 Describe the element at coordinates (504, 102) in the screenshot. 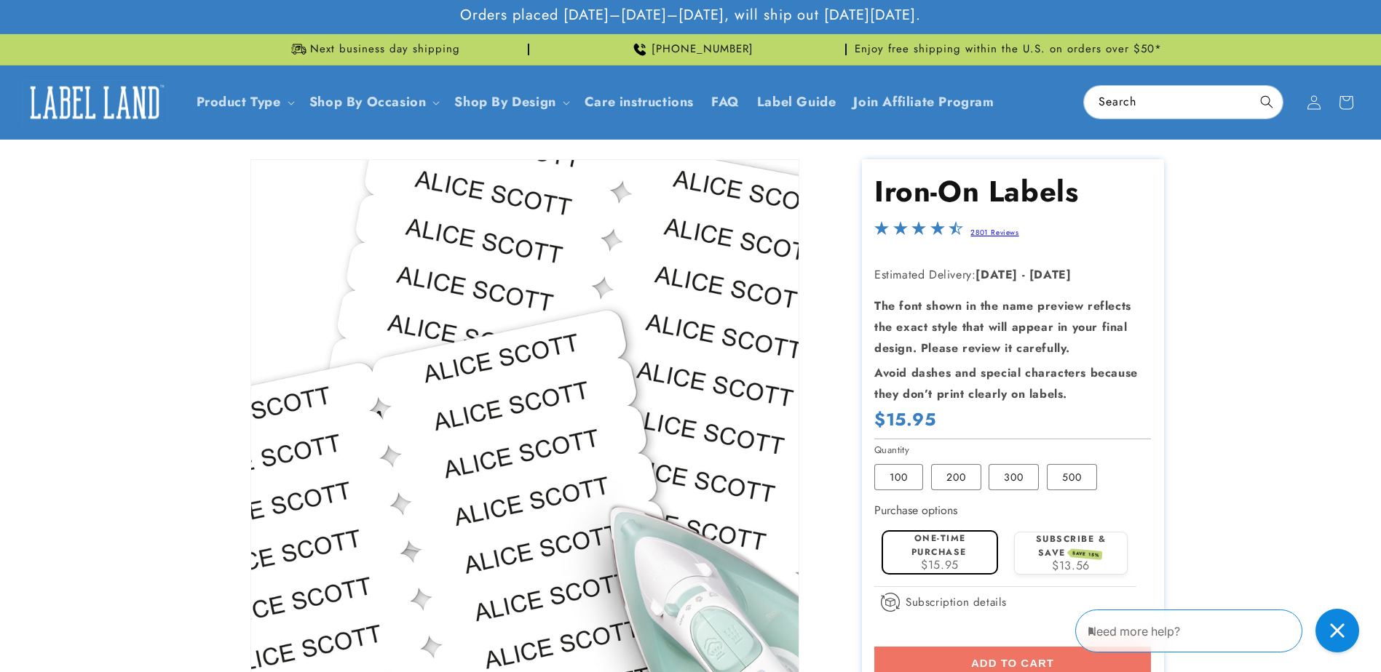

I see `a: Shop By Design` at that location.